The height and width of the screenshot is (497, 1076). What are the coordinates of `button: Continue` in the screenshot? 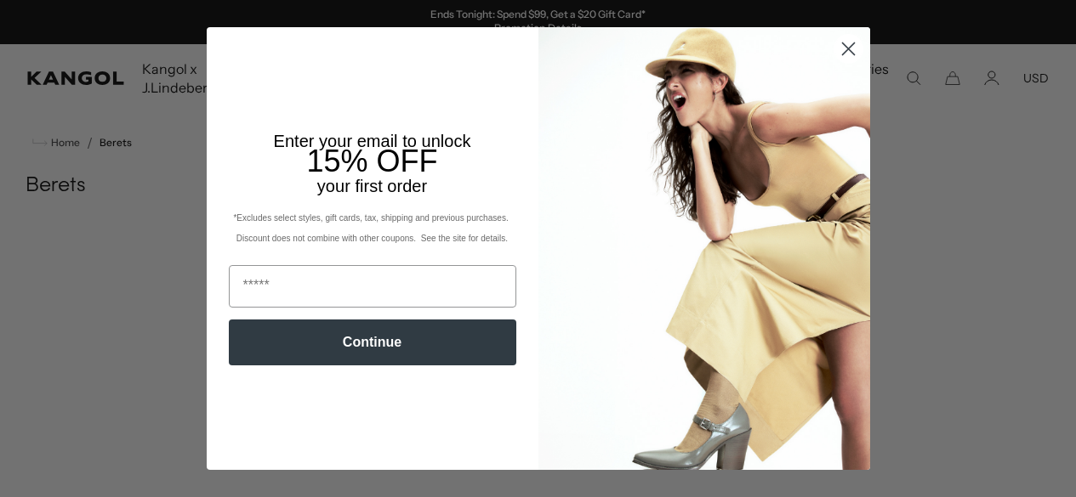 It's located at (372, 343).